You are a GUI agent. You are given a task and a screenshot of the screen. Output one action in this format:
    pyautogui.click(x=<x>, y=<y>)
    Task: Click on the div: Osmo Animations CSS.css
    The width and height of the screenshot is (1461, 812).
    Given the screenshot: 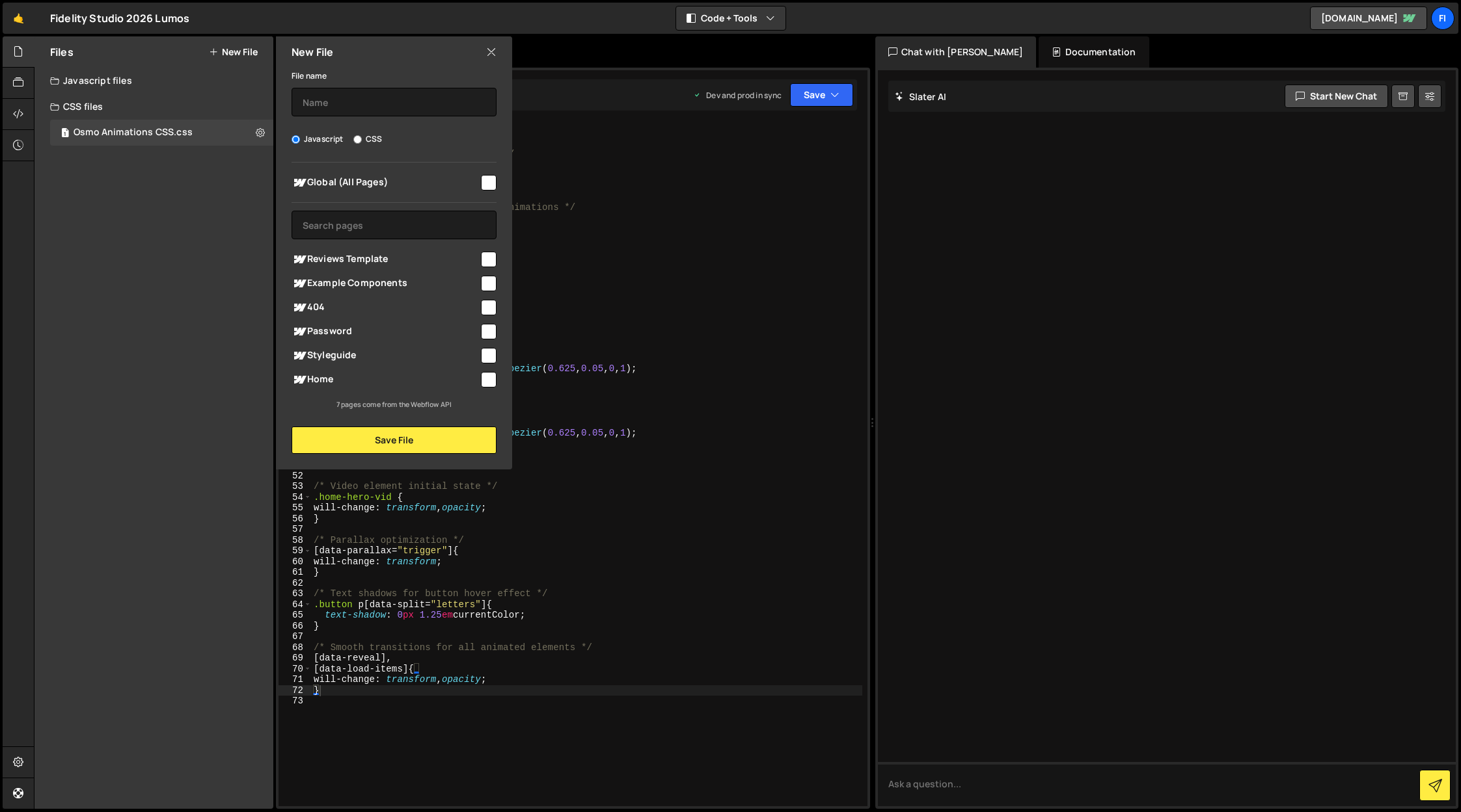 What is the action you would take?
    pyautogui.click(x=133, y=133)
    